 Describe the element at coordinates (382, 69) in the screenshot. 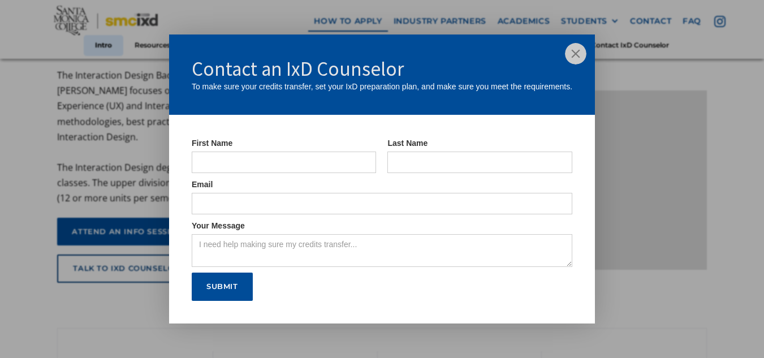

I see `h1: Contact an IxD Counselor` at that location.